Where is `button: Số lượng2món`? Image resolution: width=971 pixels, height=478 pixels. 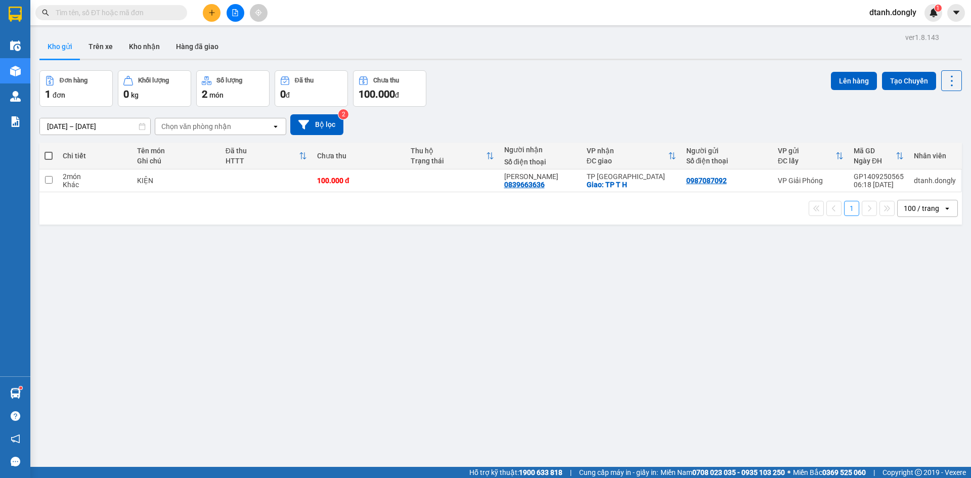
button: Số lượng2món is located at coordinates (233, 88).